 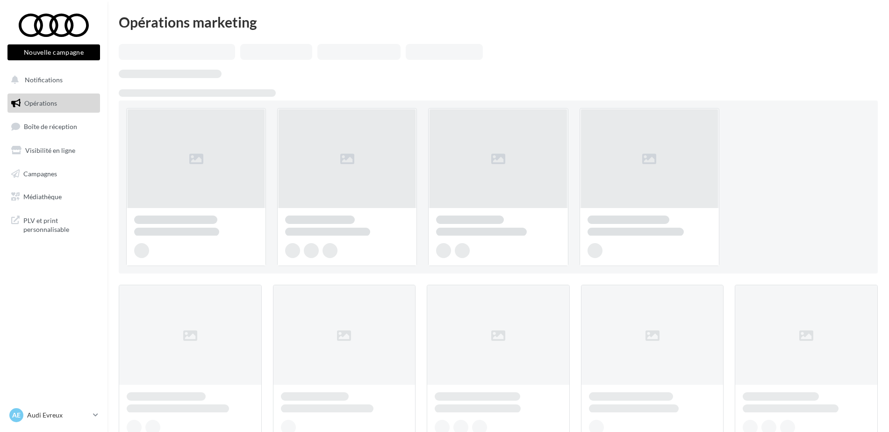 I want to click on a: Visibilité en ligne, so click(x=54, y=150).